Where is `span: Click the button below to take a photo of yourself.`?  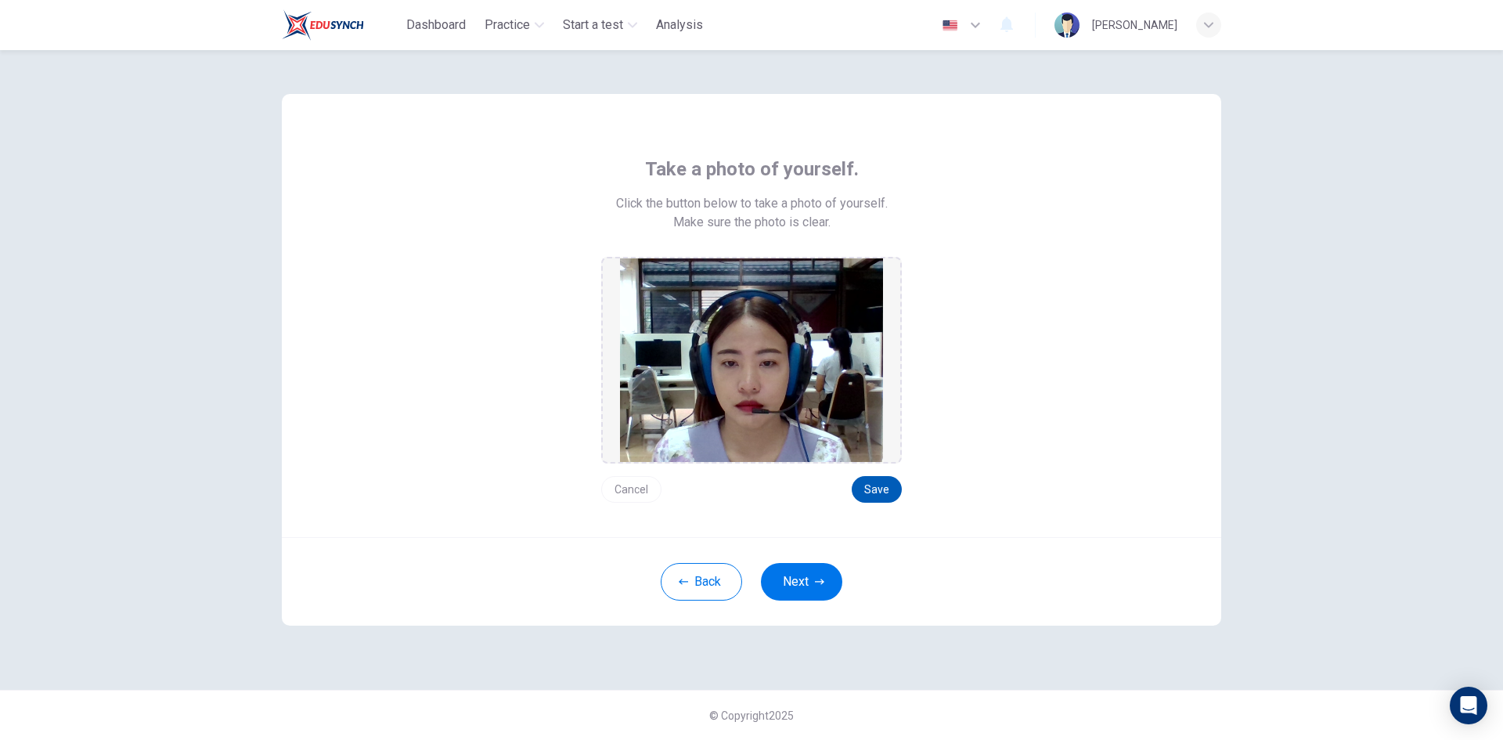 span: Click the button below to take a photo of yourself. is located at coordinates (751, 203).